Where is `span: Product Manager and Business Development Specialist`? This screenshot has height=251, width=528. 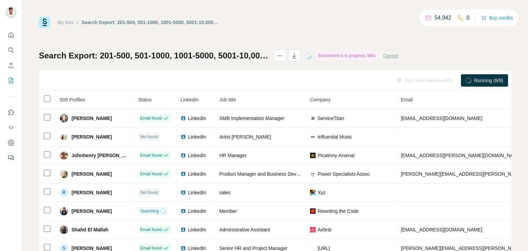
span: Product Manager and Business Development Specialist is located at coordinates (279, 174).